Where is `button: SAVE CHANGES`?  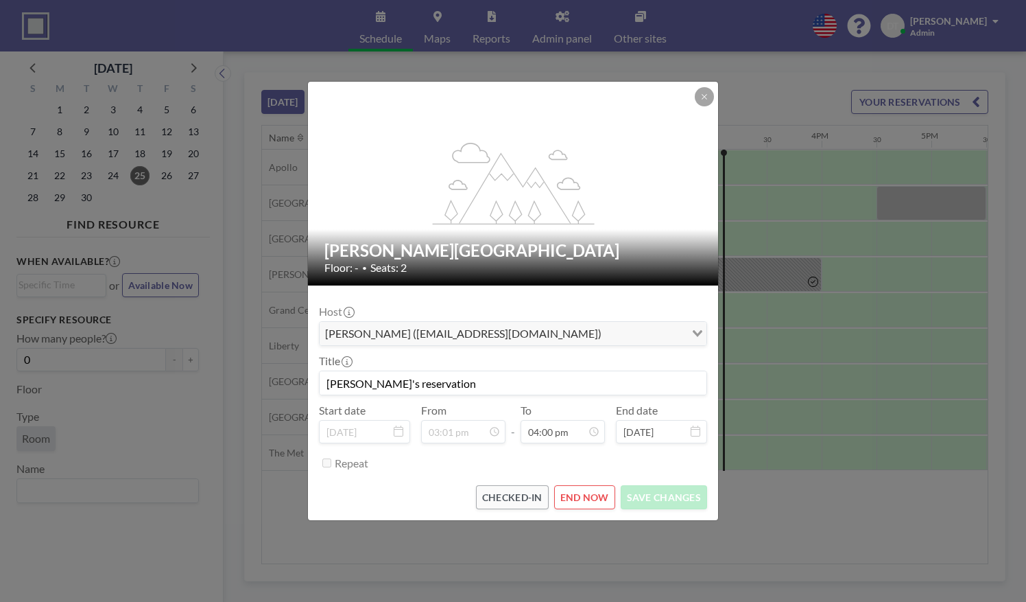
button: SAVE CHANGES is located at coordinates (664, 497).